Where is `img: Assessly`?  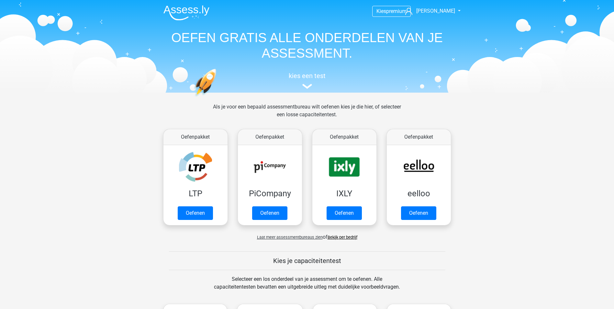 img: Assessly is located at coordinates (187, 13).